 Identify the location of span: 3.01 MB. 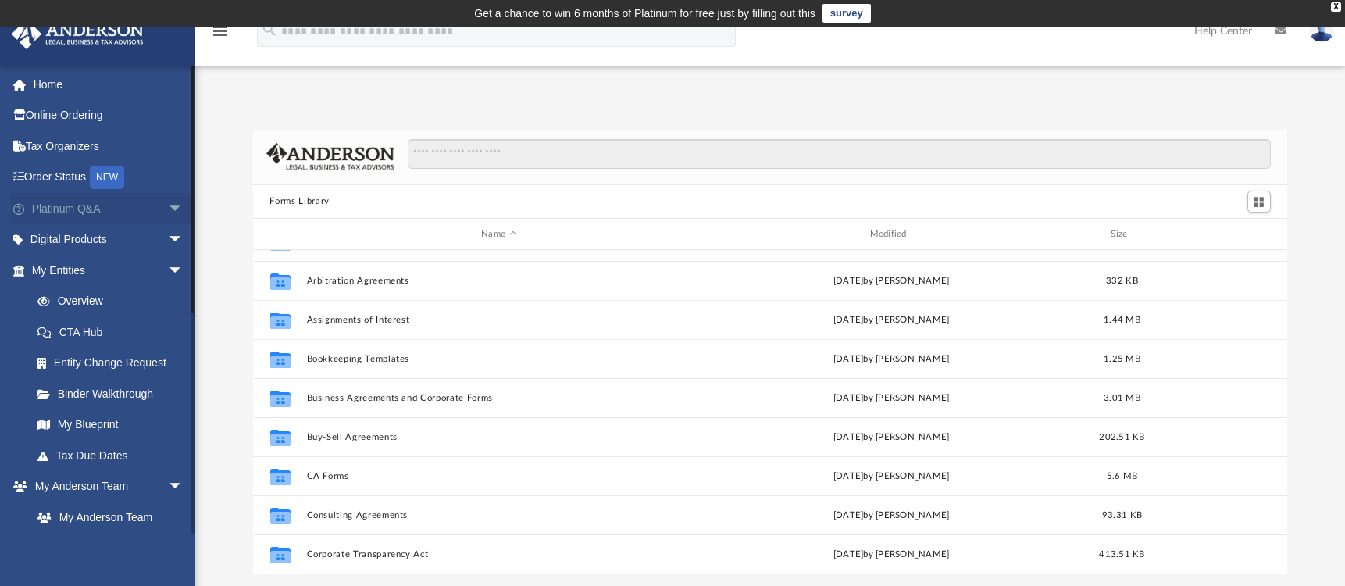
(1121, 397).